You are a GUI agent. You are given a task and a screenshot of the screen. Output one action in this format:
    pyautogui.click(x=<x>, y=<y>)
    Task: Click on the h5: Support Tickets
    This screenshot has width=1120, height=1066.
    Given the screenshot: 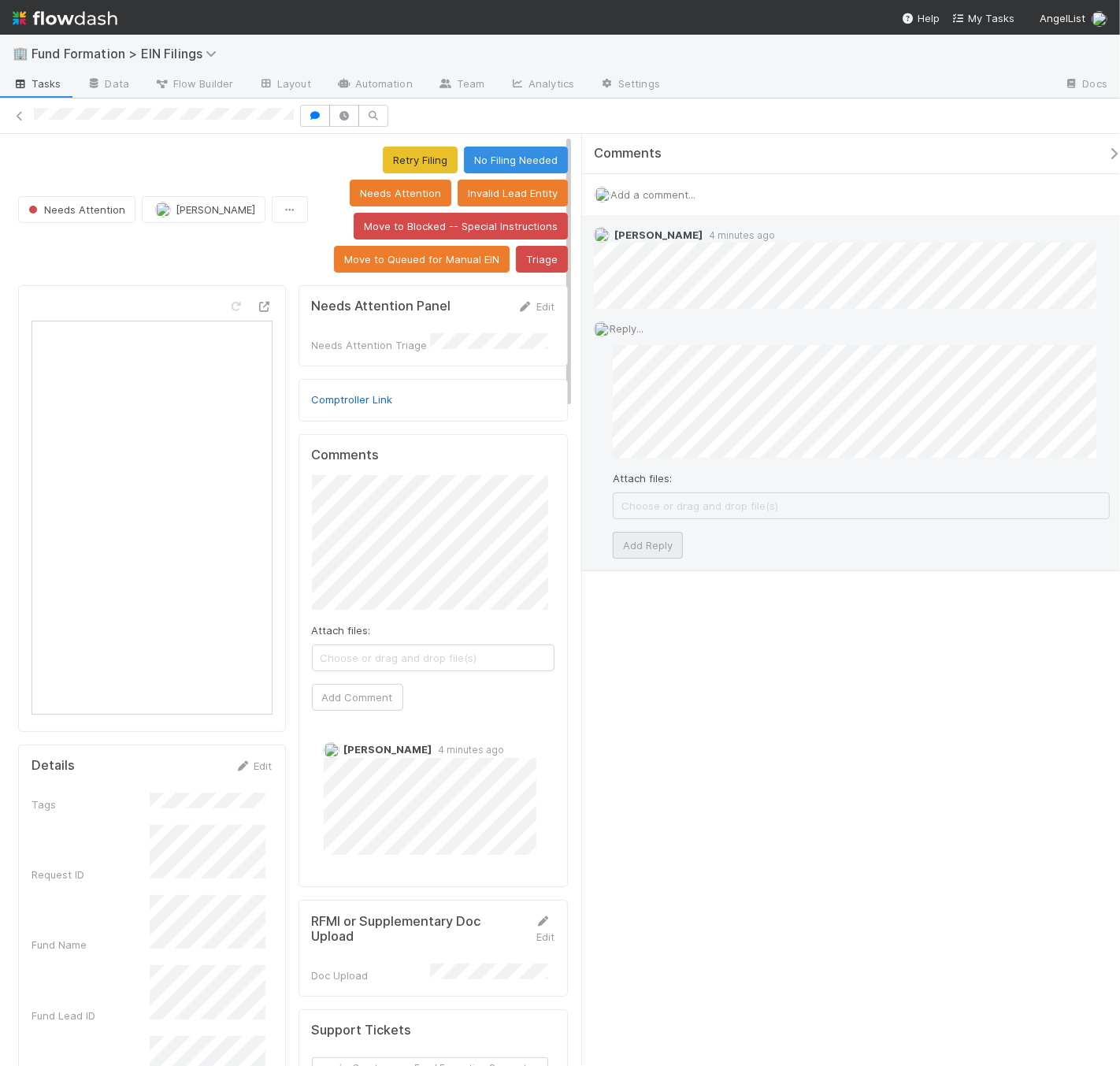 What is the action you would take?
    pyautogui.click(x=362, y=1030)
    